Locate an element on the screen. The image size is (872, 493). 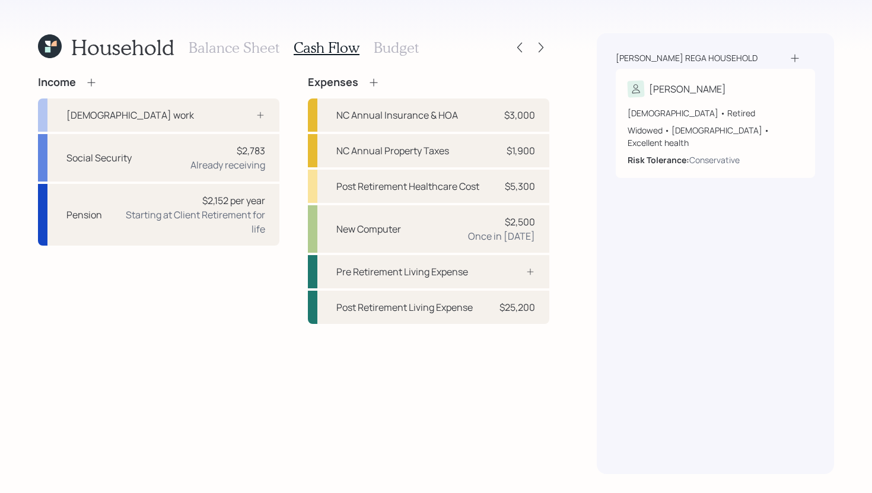
div: $3,000 is located at coordinates (520, 115).